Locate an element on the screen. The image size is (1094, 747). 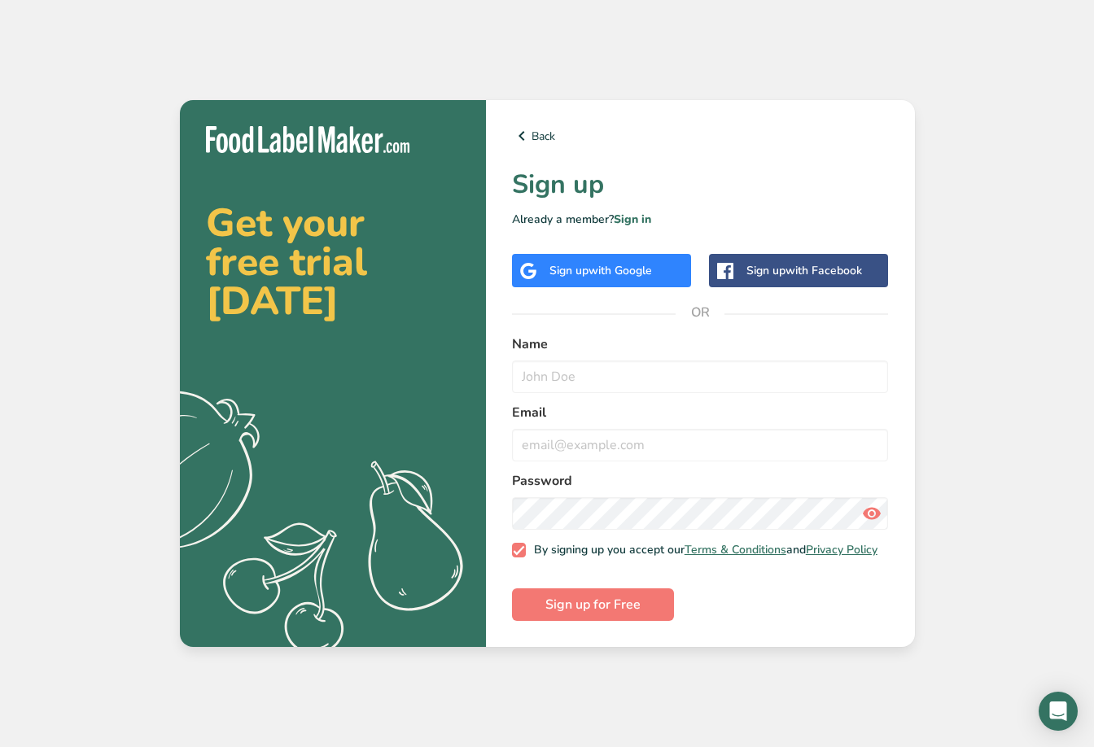
input: email@example.com is located at coordinates (700, 445).